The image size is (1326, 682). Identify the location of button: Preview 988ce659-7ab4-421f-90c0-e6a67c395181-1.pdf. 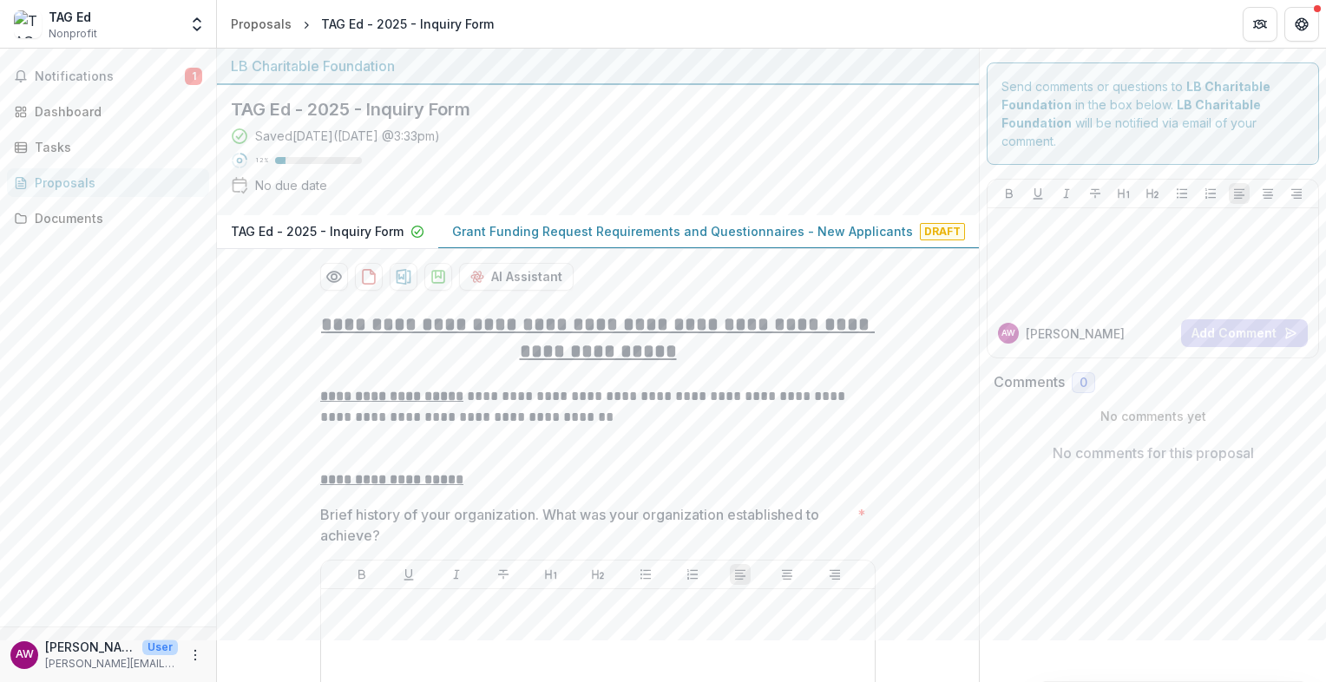
(334, 277).